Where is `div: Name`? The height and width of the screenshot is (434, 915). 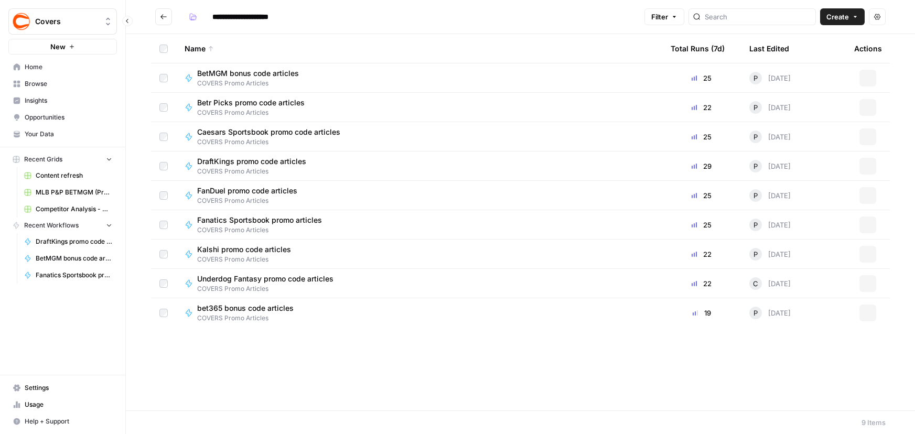 div: Name is located at coordinates (419, 48).